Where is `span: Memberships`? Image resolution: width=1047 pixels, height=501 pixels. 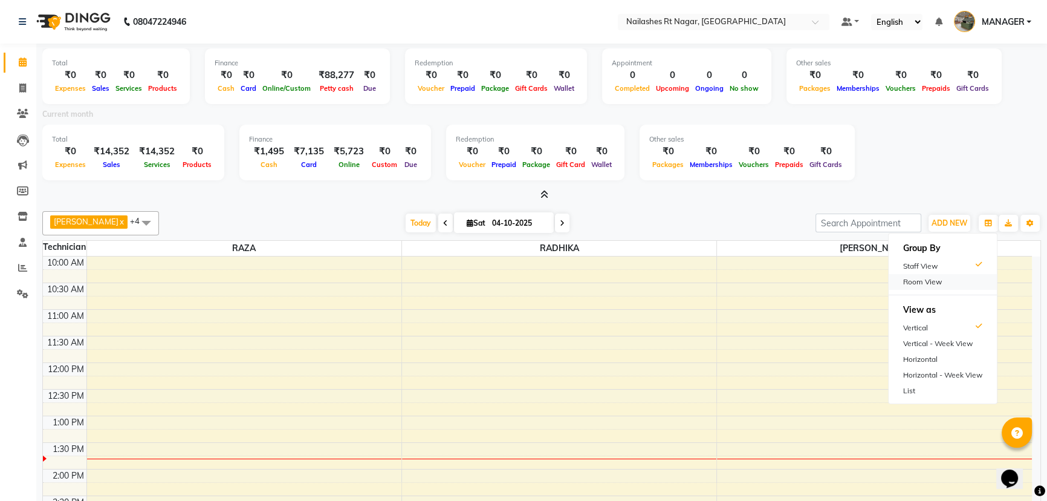
span: Memberships is located at coordinates (858, 88).